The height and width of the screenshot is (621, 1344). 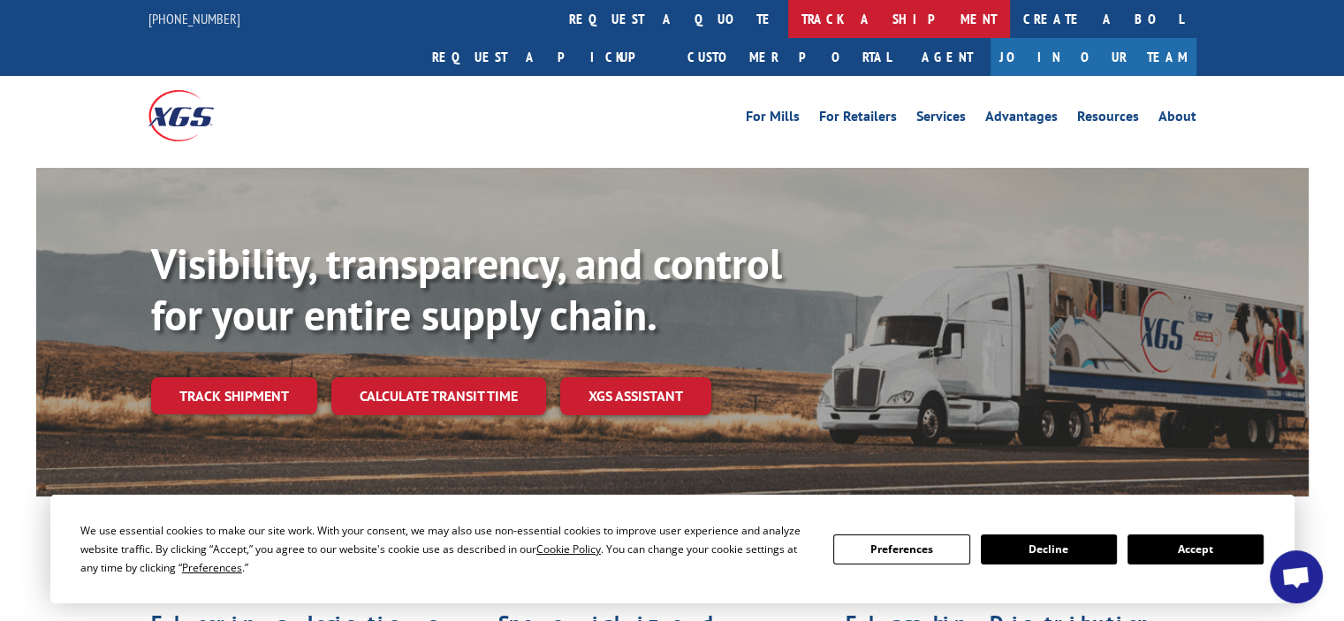 I want to click on button: Preferences, so click(x=902, y=550).